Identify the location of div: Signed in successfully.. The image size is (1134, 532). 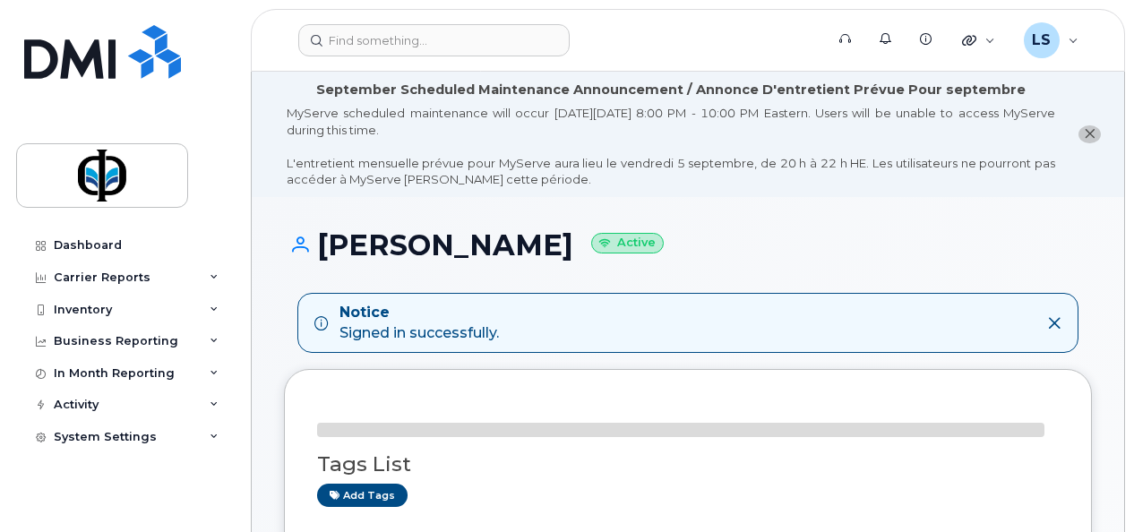
(419, 323).